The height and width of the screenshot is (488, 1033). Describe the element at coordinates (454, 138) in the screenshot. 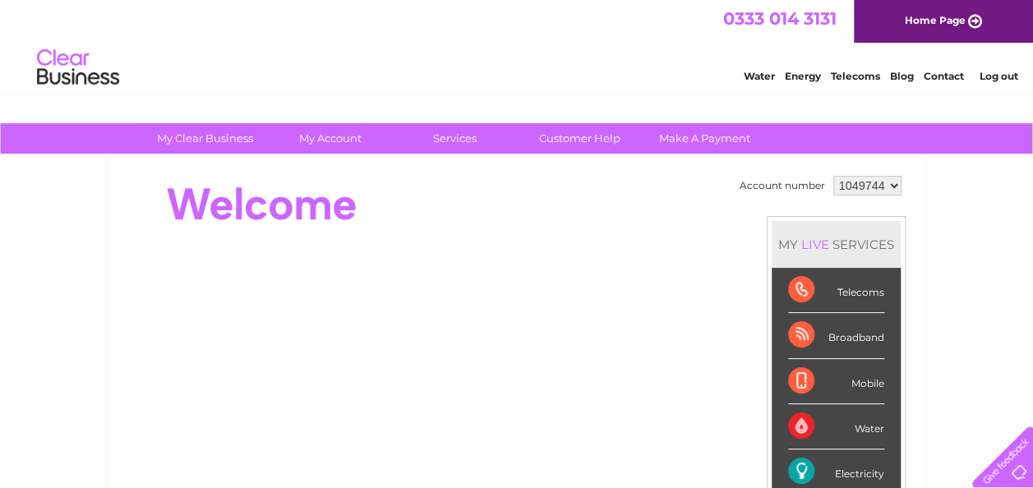

I see `a: Services` at that location.